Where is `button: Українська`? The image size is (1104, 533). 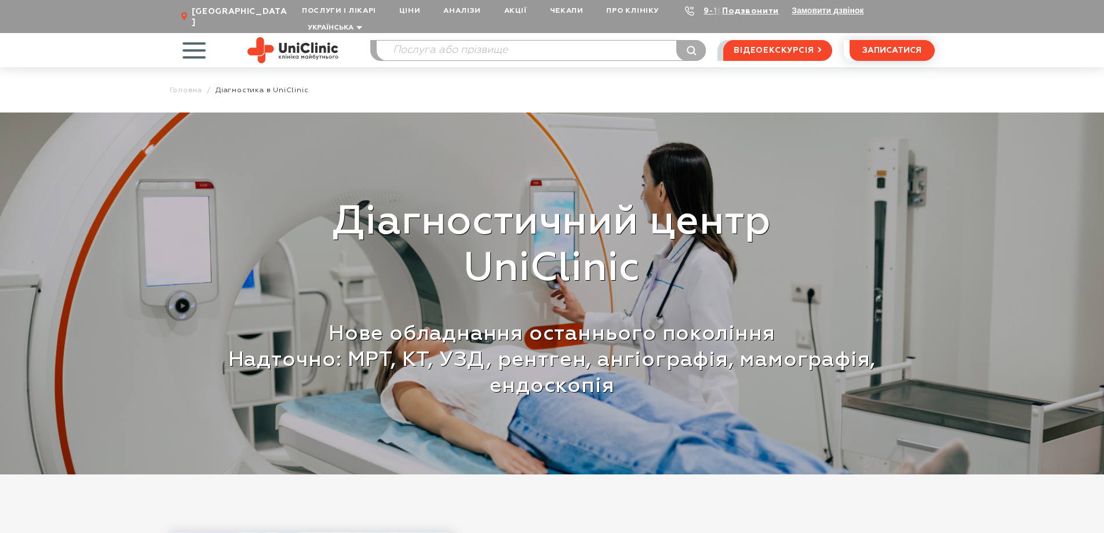 button: Українська is located at coordinates (333, 28).